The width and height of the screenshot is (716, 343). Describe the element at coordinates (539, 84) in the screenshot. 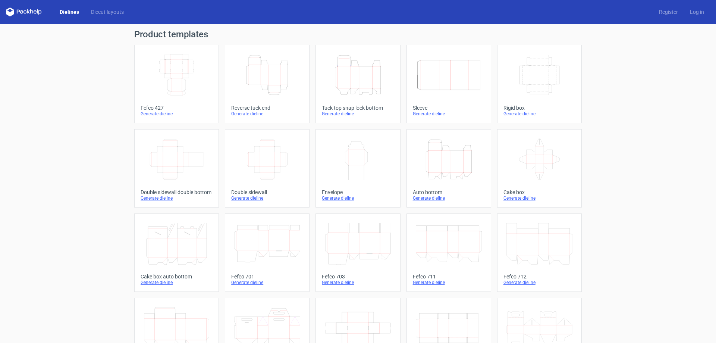

I see `a: Rigid boxGenerate dieline` at that location.